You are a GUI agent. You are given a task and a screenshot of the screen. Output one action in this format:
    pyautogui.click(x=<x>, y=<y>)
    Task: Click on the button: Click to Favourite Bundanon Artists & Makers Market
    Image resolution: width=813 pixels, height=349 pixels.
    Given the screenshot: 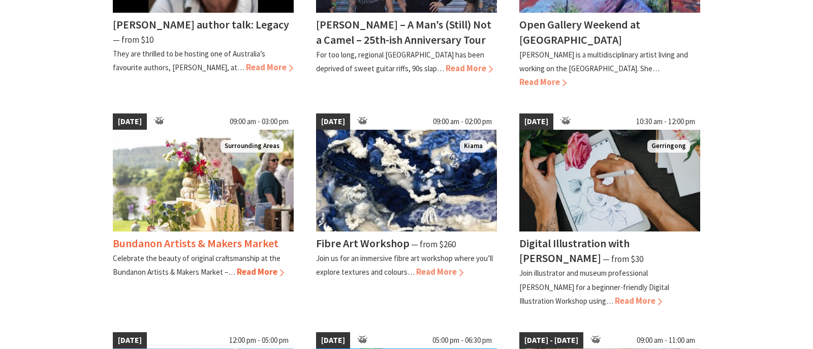 What is the action you would take?
    pyautogui.click(x=130, y=146)
    